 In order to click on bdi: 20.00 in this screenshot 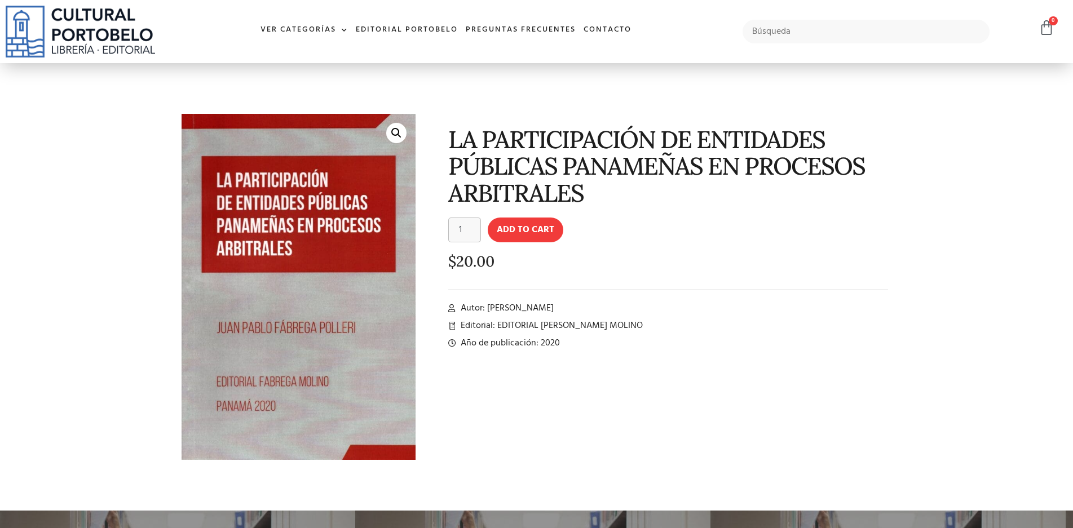, I will do `click(471, 261)`.